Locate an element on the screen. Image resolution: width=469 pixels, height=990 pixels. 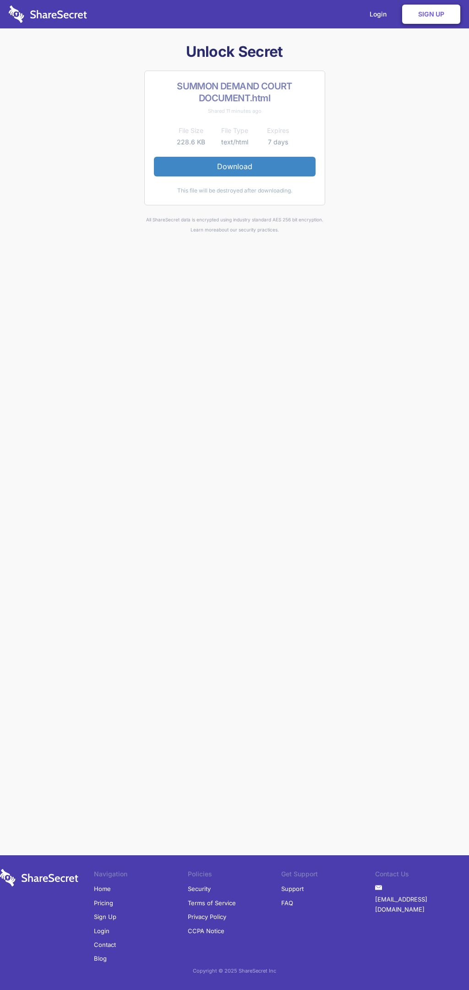
li: Policies is located at coordinates (235, 875).